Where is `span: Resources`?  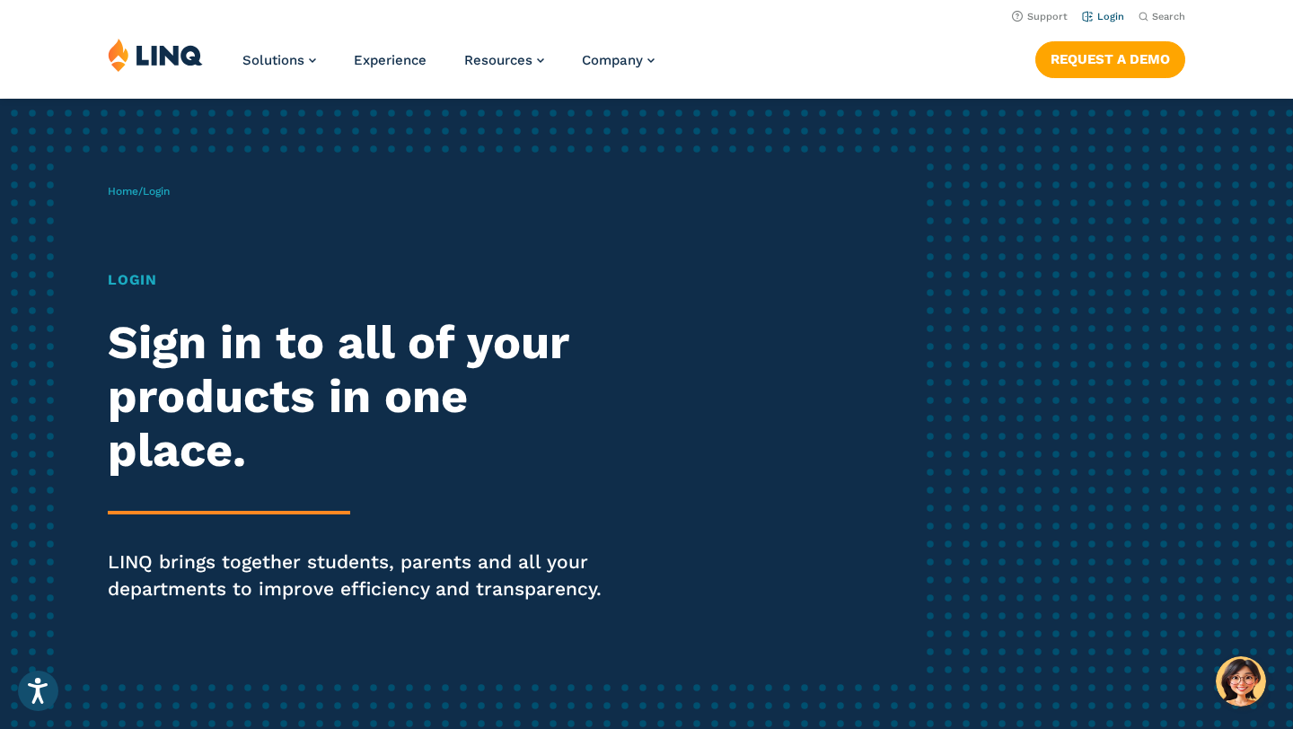
span: Resources is located at coordinates (498, 60).